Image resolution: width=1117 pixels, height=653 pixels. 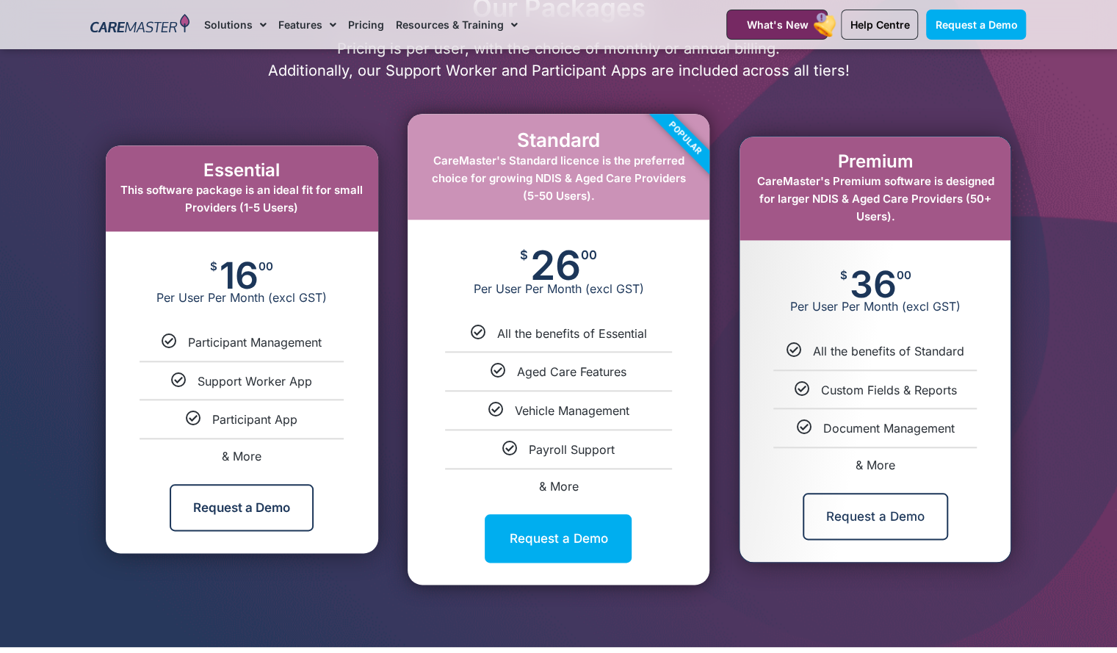 I want to click on span: Vehicle Management, so click(x=571, y=411).